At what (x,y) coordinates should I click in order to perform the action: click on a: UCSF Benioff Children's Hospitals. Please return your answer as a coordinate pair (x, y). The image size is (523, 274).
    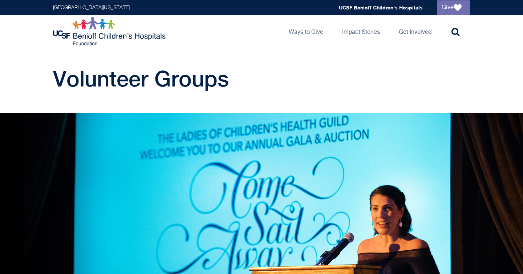
    Looking at the image, I should click on (381, 7).